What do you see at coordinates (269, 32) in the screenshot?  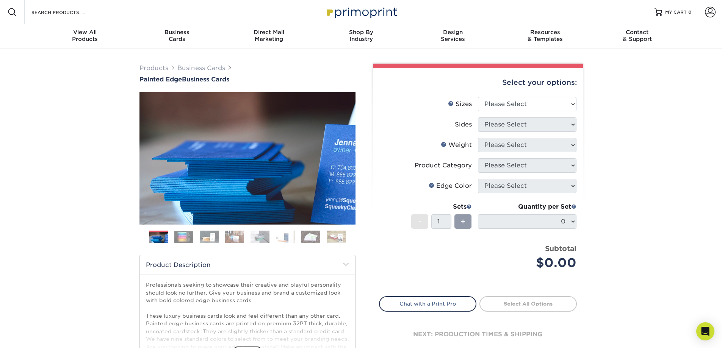 I see `span: Direct Mail` at bounding box center [269, 32].